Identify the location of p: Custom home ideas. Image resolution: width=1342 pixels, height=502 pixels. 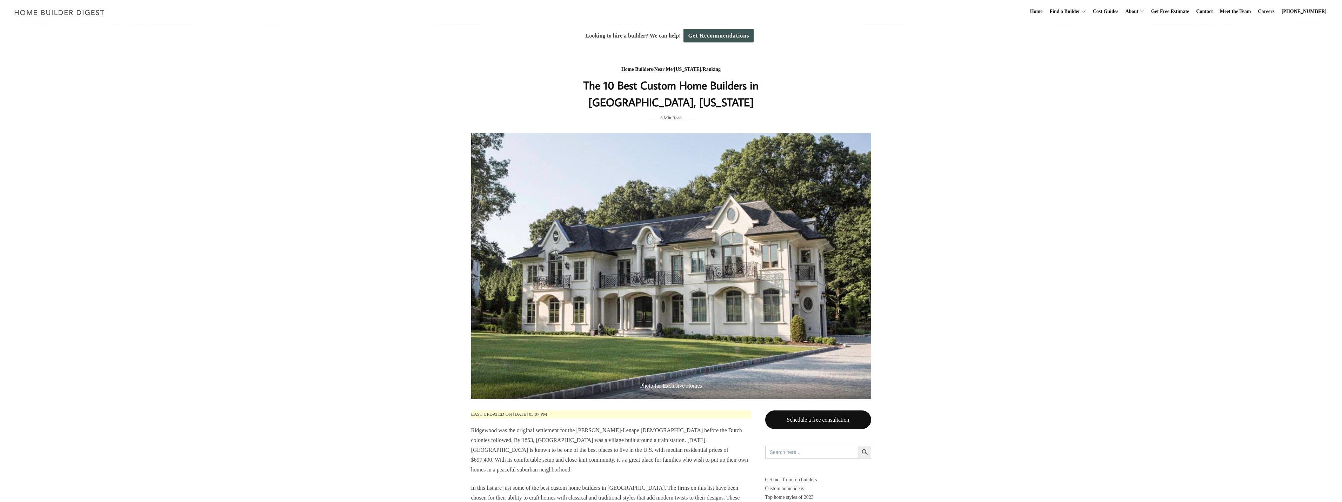
(818, 488).